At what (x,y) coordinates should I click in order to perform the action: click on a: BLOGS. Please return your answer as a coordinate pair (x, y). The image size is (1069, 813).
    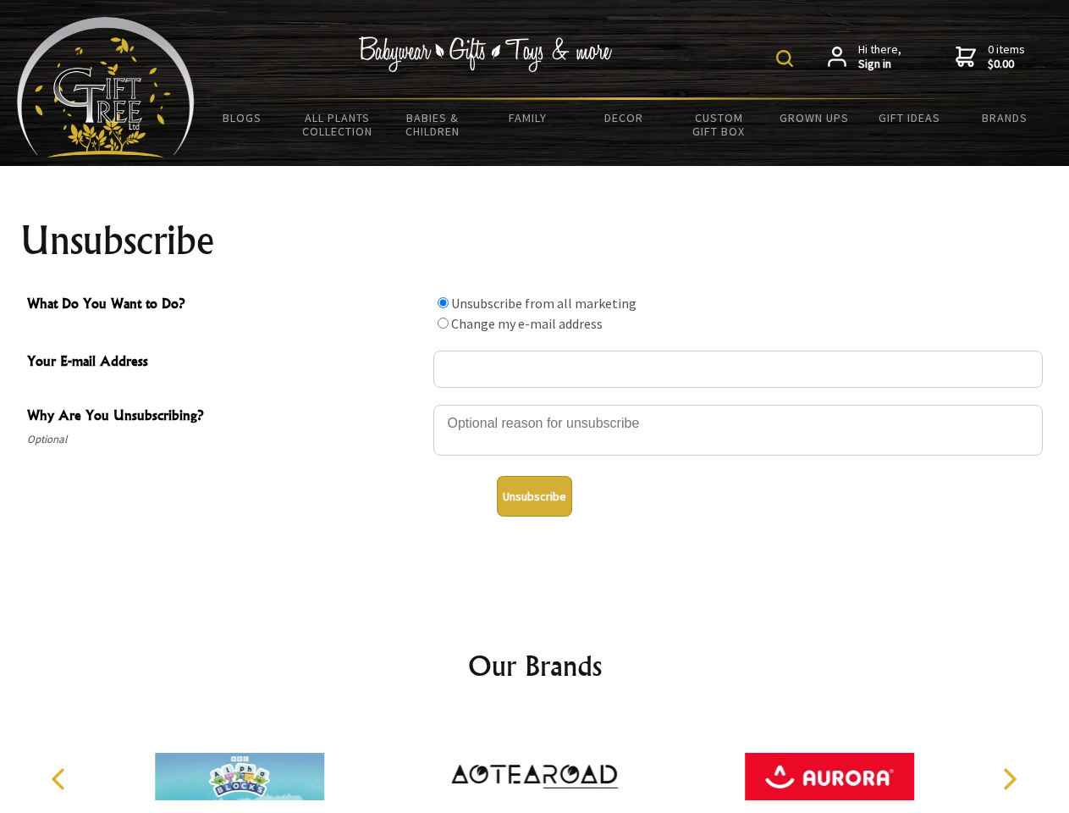
    Looking at the image, I should click on (242, 118).